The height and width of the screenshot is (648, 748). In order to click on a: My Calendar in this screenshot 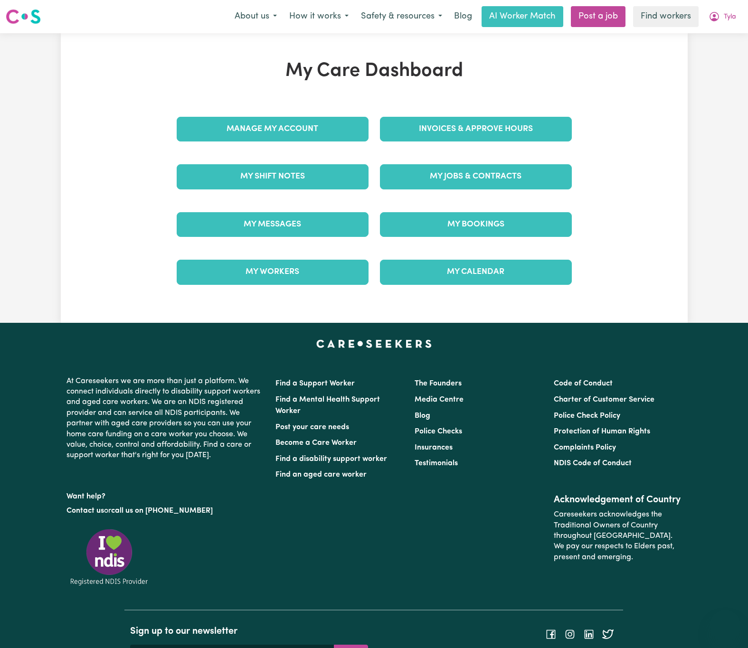, I will do `click(476, 272)`.